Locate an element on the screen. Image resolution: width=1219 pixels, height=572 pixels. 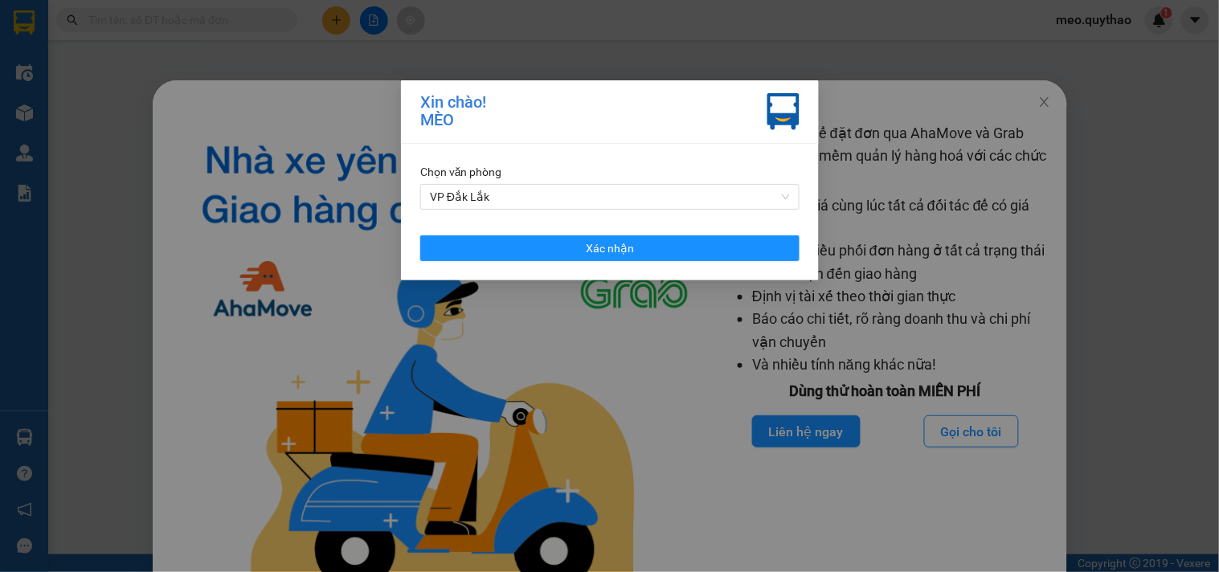
div: Chọn văn phòng is located at coordinates (610, 172).